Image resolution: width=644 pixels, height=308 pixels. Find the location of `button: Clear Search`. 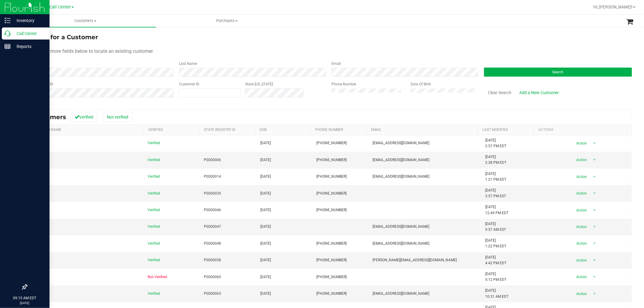

button: Clear Search is located at coordinates (500, 93).